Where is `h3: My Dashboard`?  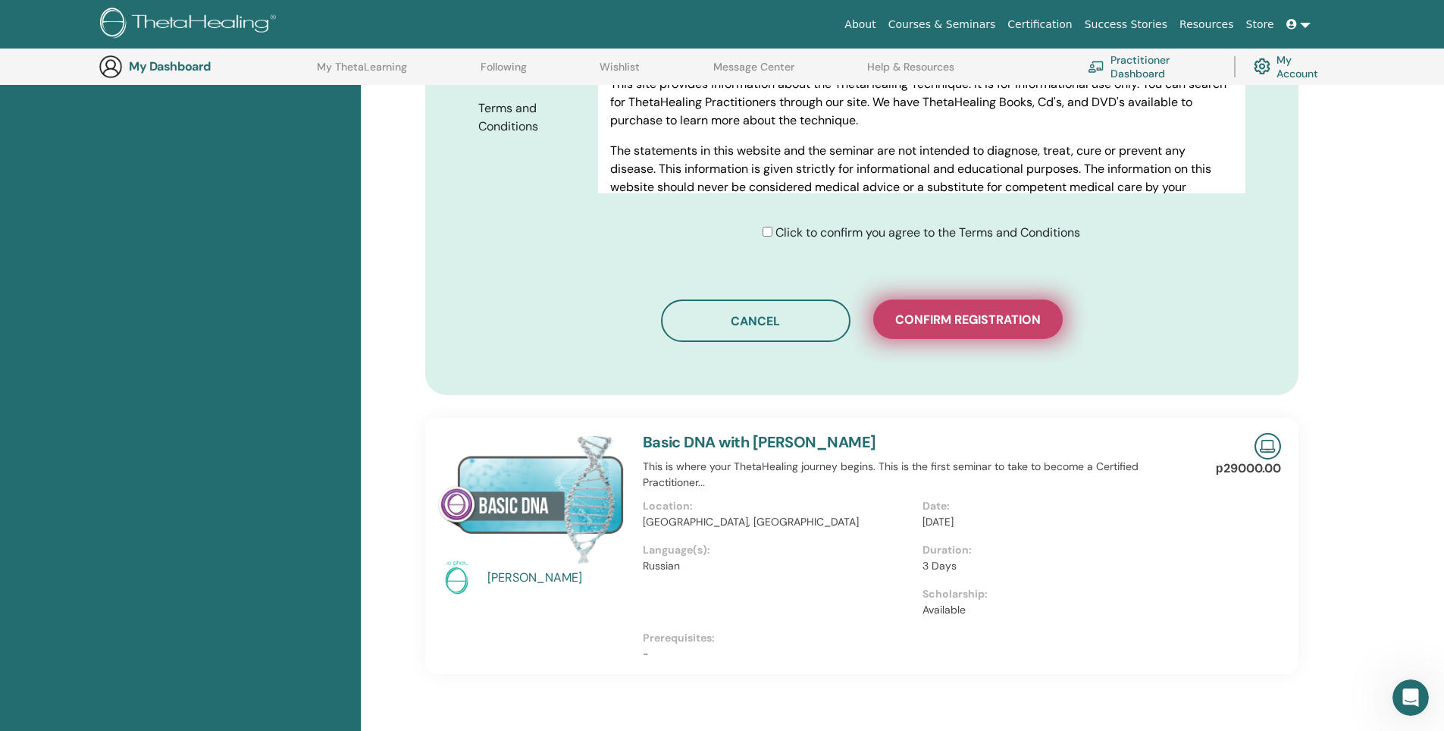 h3: My Dashboard is located at coordinates (205, 66).